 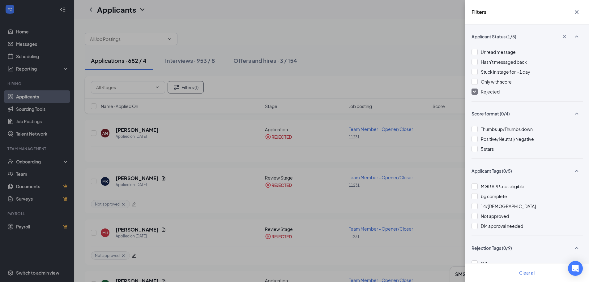 What do you see at coordinates (502, 226) in the screenshot?
I see `span: DM approval needed` at bounding box center [502, 226].